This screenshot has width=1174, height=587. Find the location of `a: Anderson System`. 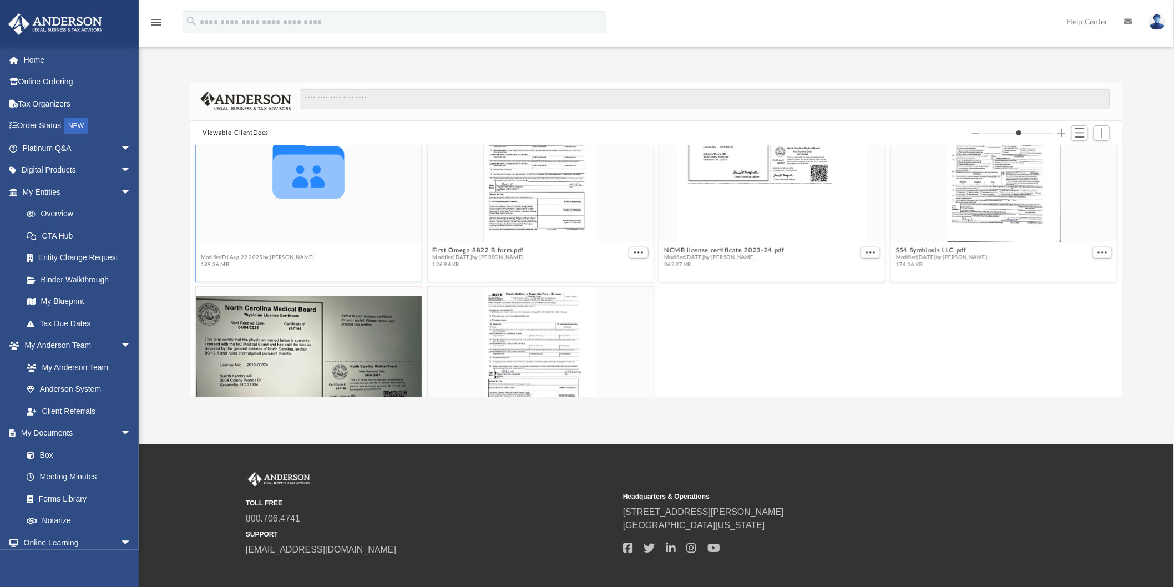

a: Anderson System is located at coordinates (79, 390).